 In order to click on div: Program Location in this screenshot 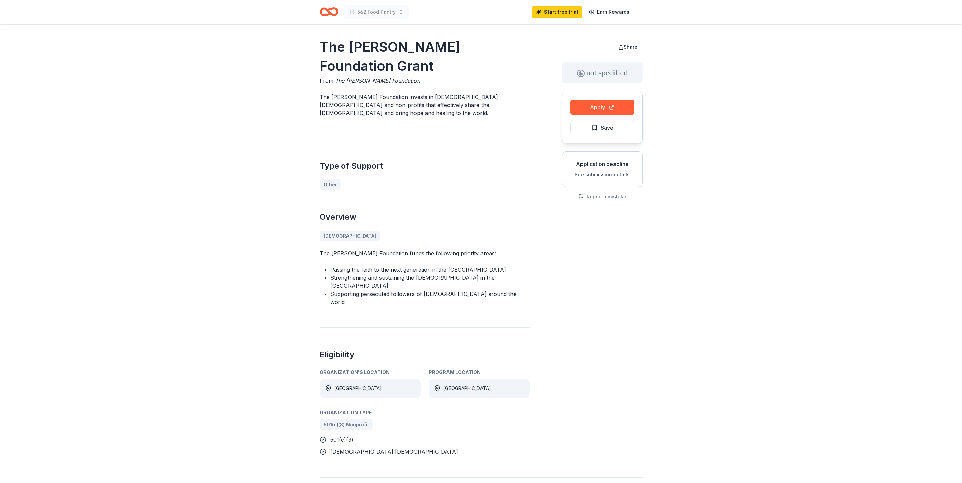, I will do `click(479, 372)`.